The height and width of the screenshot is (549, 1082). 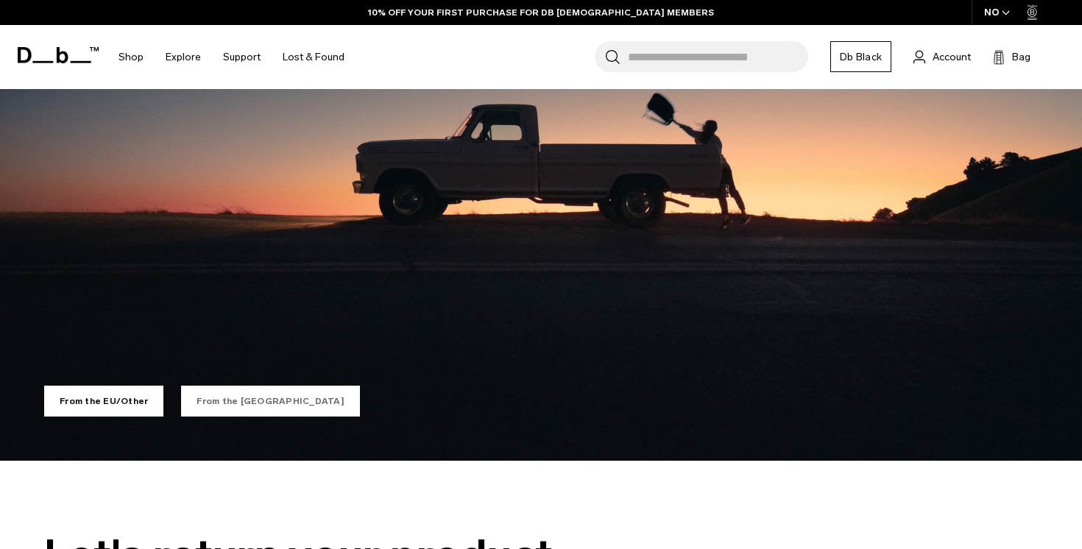 I want to click on a: From the EU/Other, so click(x=104, y=401).